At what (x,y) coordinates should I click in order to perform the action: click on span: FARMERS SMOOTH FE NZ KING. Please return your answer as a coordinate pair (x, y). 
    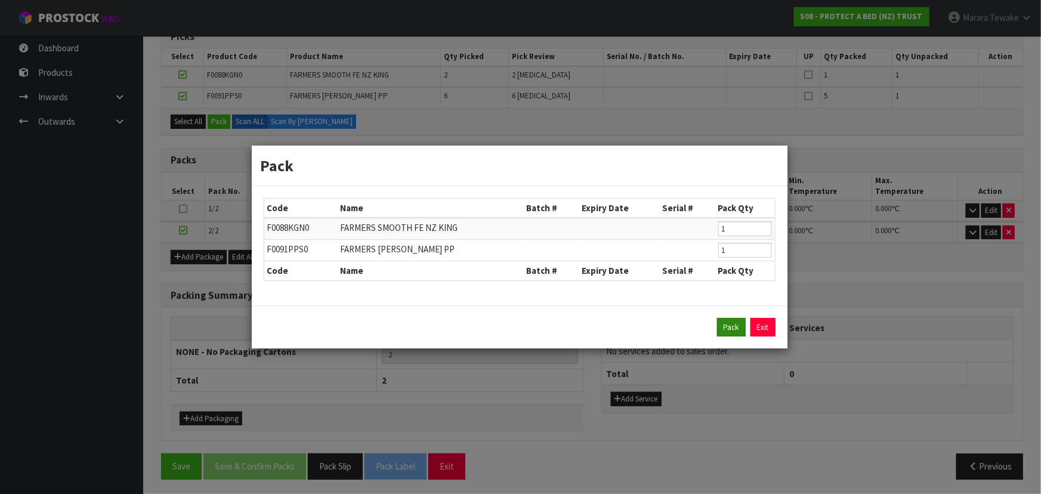
    Looking at the image, I should click on (399, 227).